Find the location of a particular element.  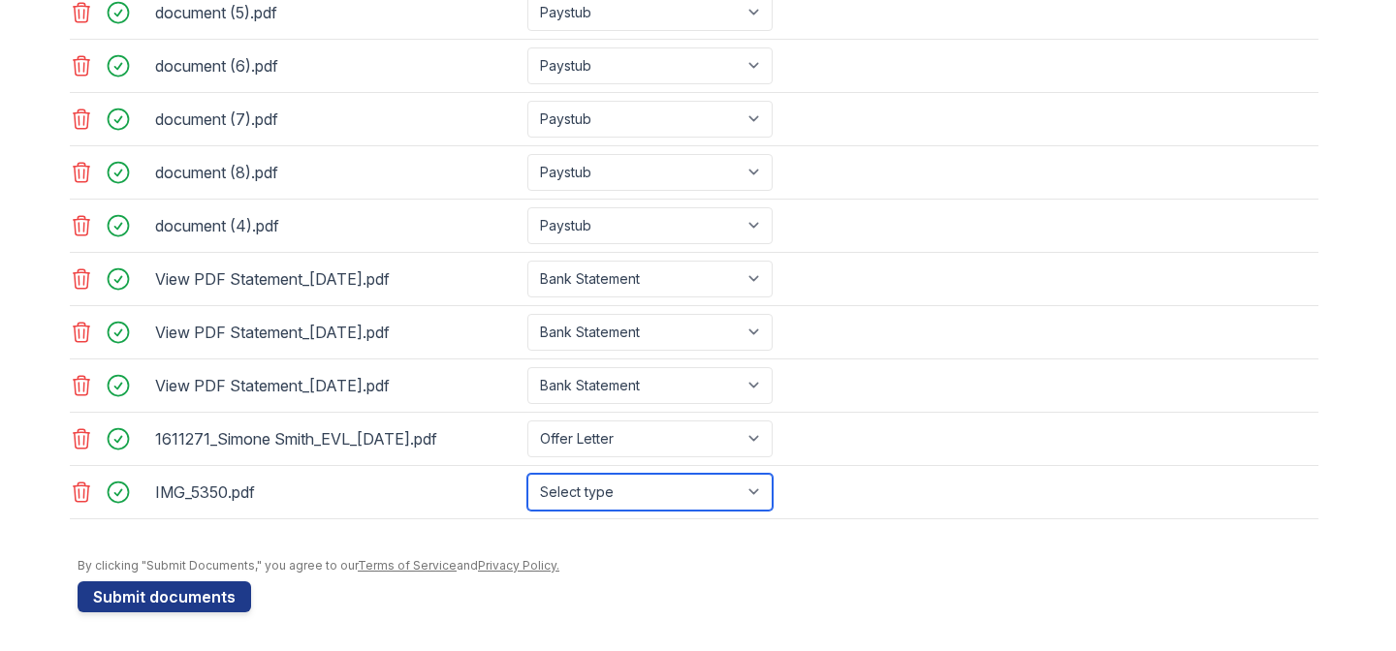

button: Submit documents is located at coordinates (164, 597).